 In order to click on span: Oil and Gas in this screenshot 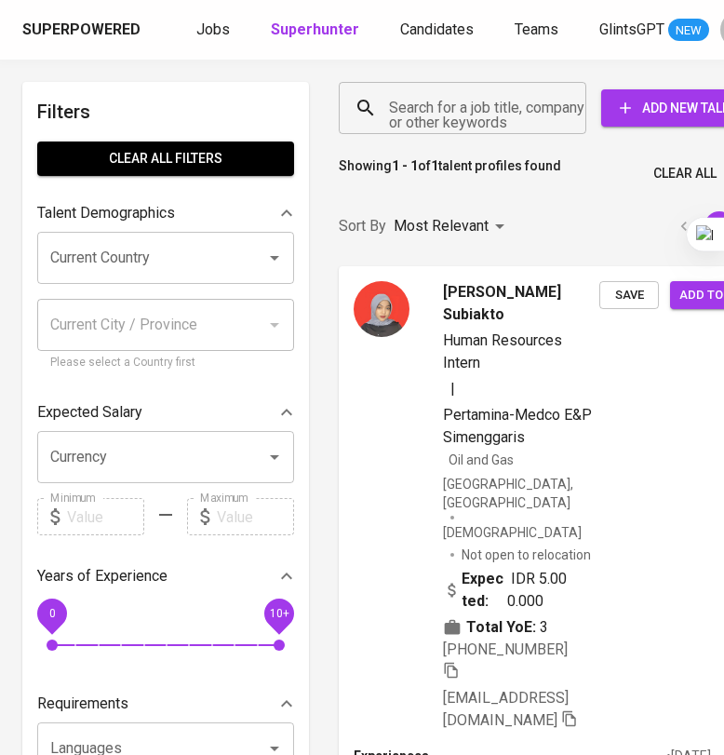, I will do `click(481, 460)`.